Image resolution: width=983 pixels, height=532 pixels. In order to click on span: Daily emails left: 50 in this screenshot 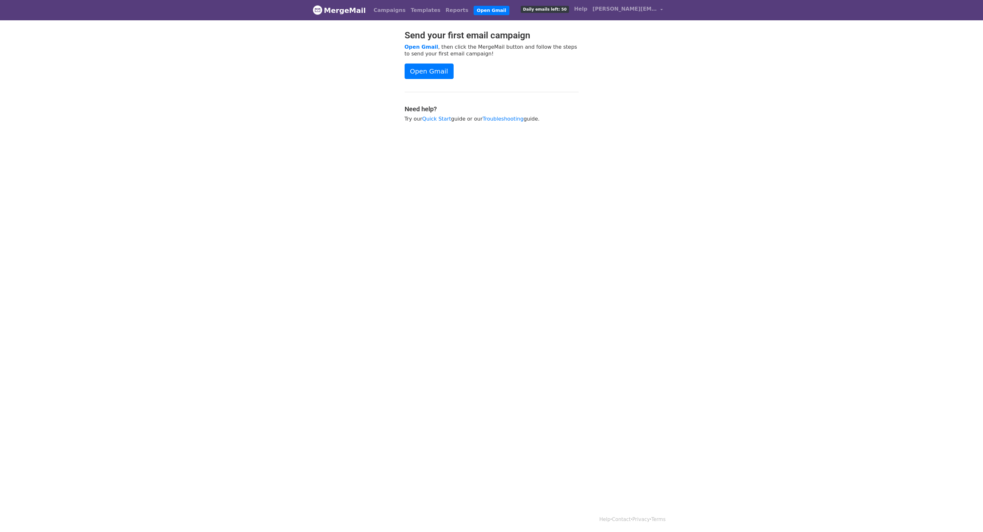, I will do `click(544, 9)`.